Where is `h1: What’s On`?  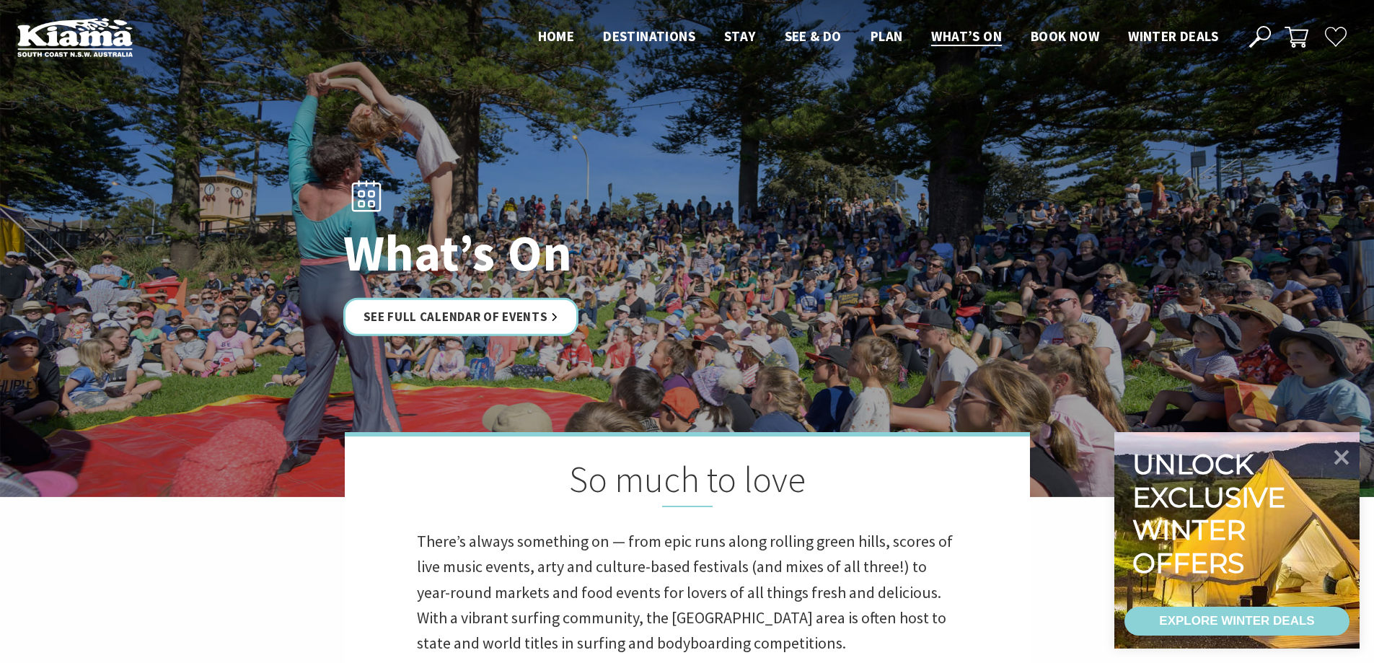
h1: What’s On is located at coordinates (547, 252).